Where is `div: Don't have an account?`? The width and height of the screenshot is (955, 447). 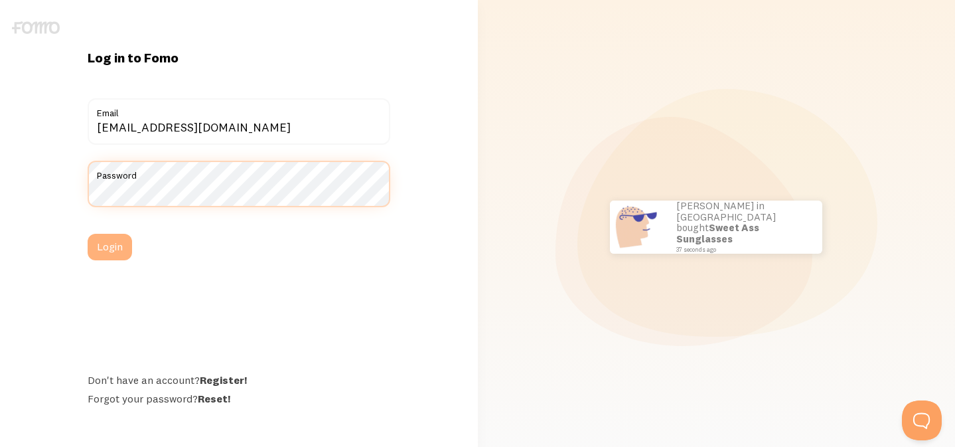
div: Don't have an account? is located at coordinates (239, 380).